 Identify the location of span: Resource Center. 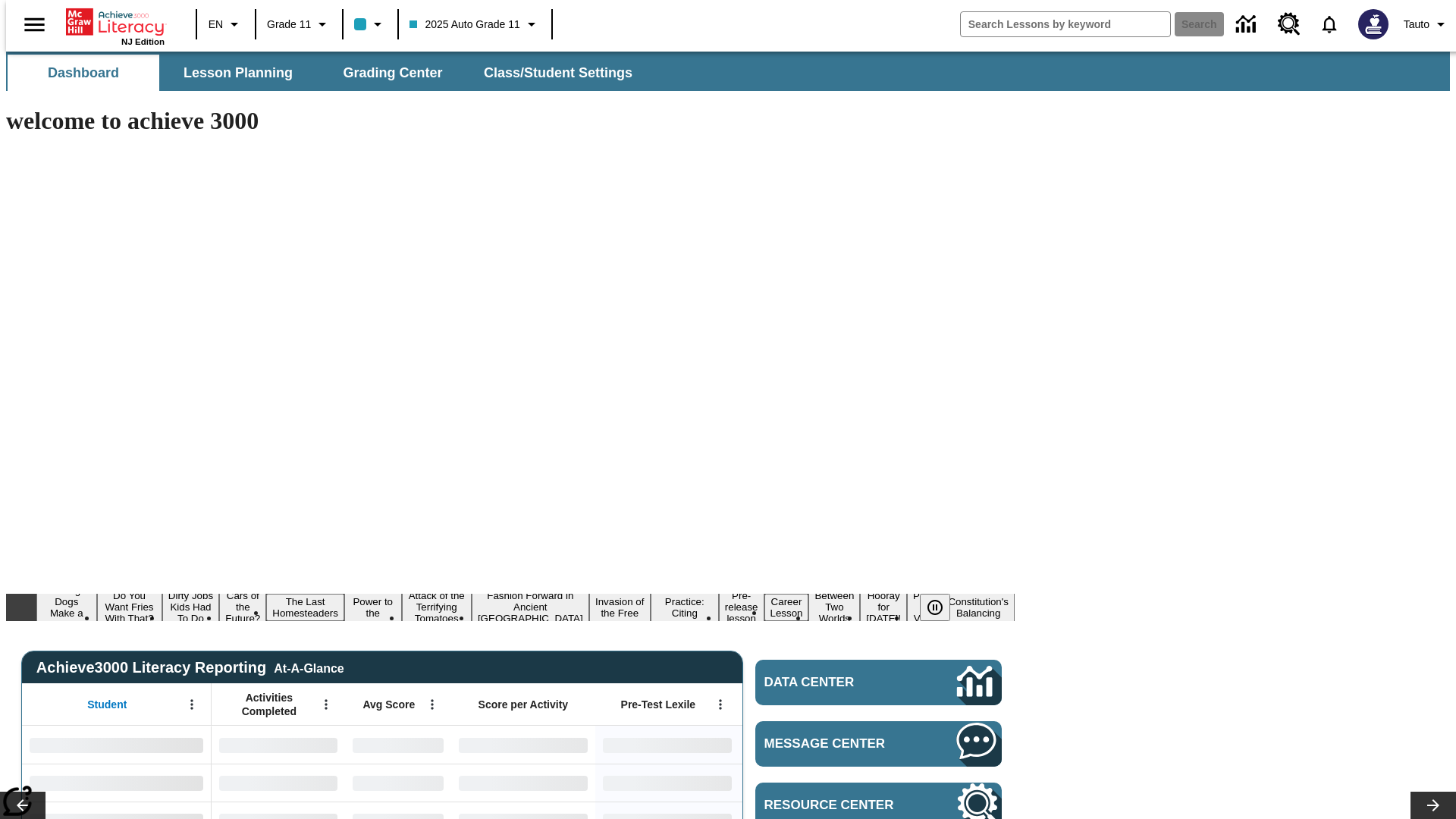
(838, 806).